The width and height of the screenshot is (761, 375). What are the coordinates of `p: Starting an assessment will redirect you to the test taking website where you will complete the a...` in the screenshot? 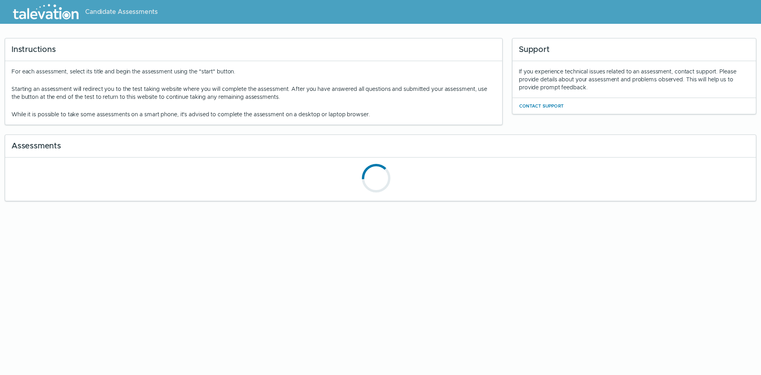 It's located at (254, 93).